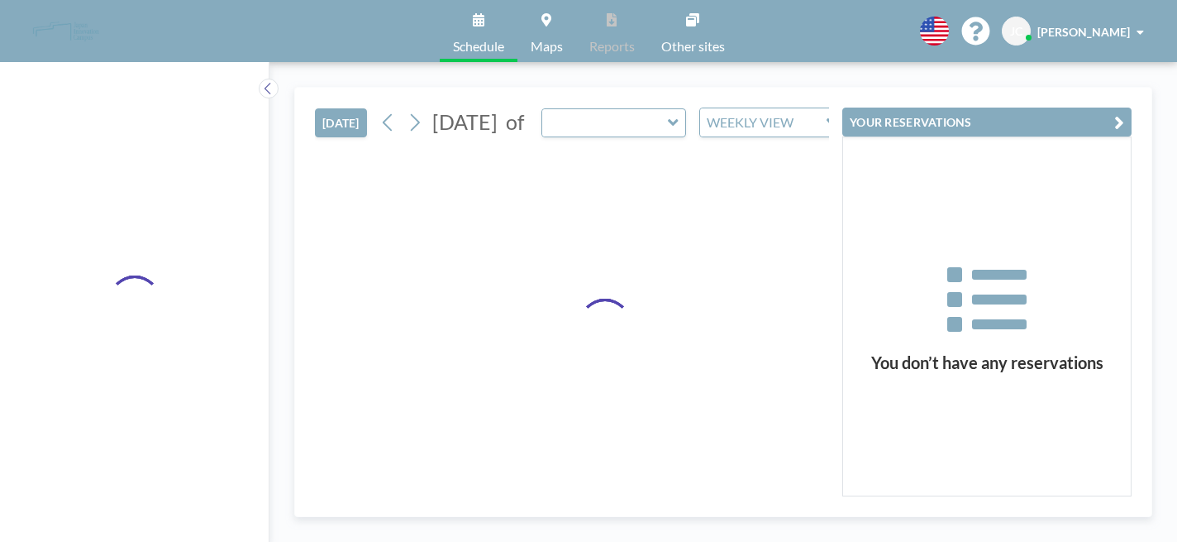  What do you see at coordinates (1016, 31) in the screenshot?
I see `span: JC` at bounding box center [1016, 31].